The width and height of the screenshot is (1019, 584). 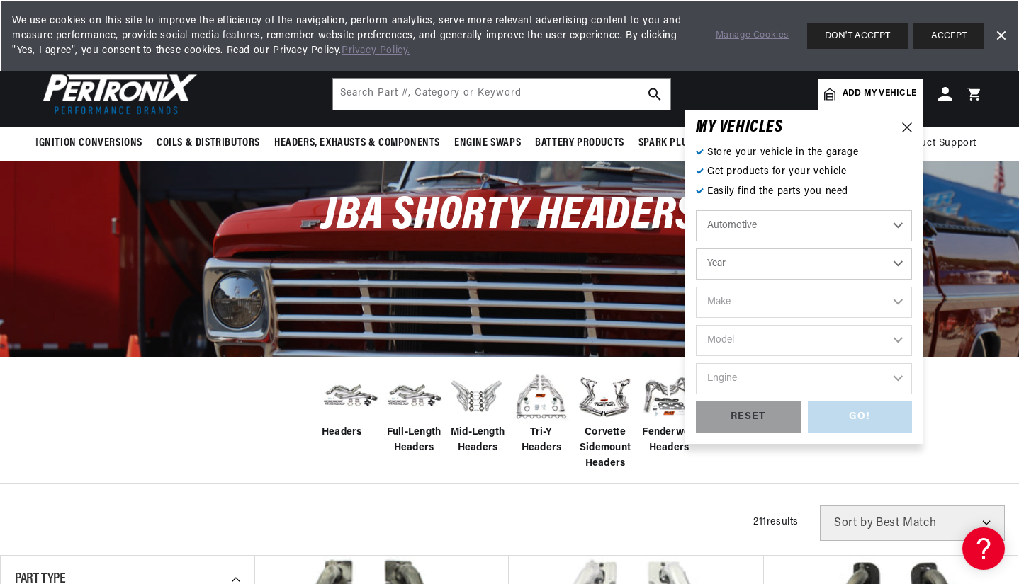 I want to click on select: Engine, so click(x=803, y=379).